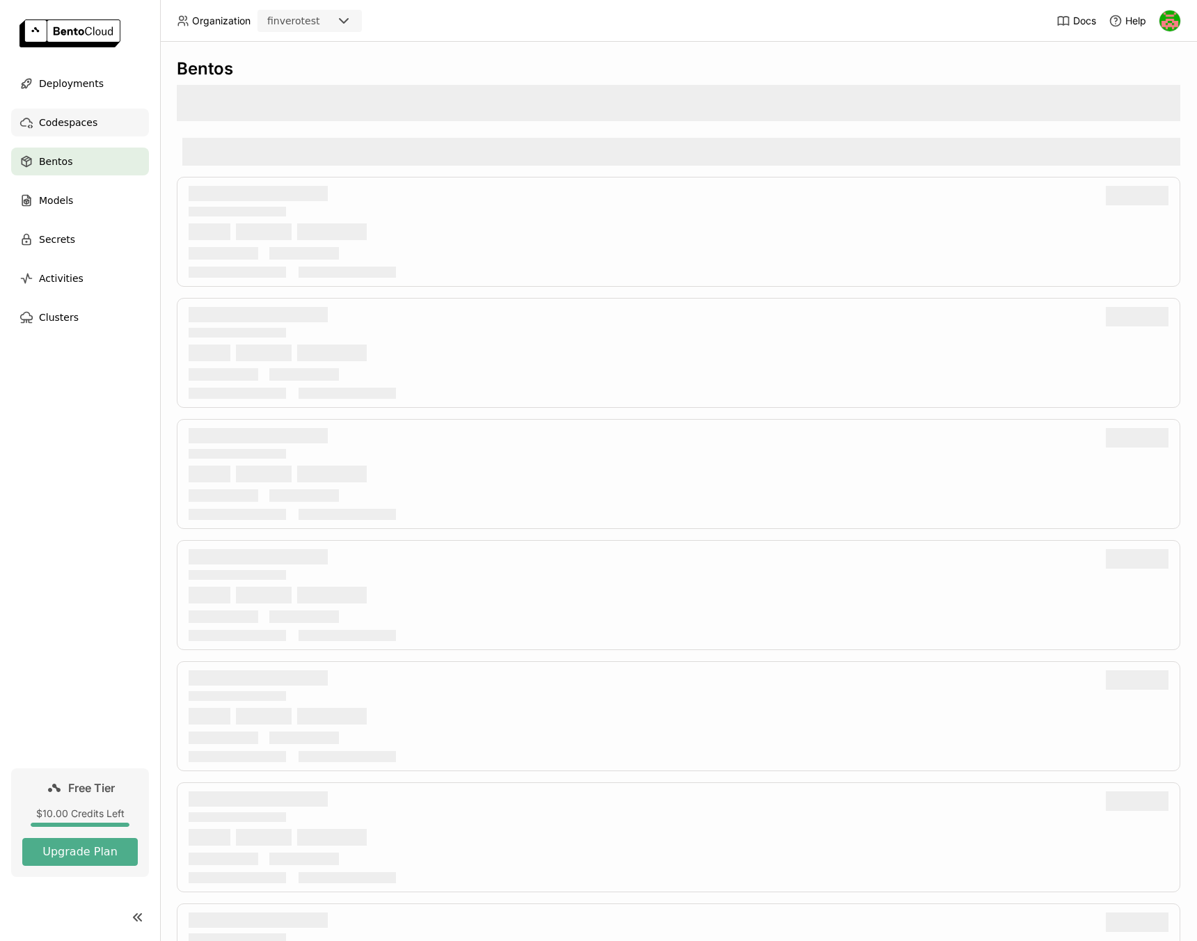 This screenshot has height=941, width=1197. Describe the element at coordinates (80, 200) in the screenshot. I see `a: Models` at that location.